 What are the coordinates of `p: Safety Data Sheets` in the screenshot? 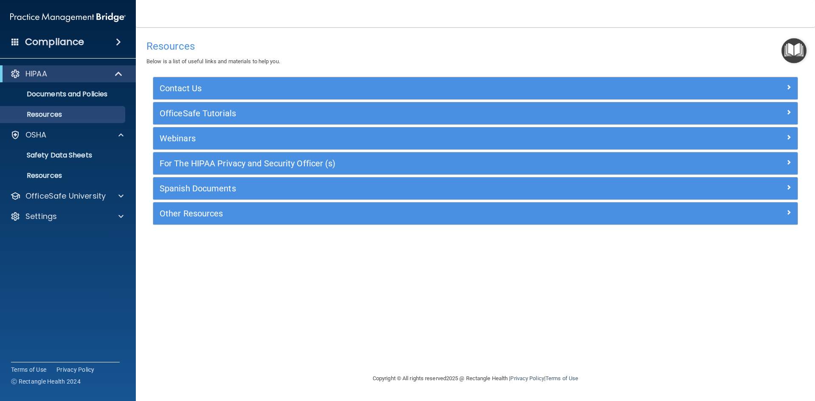 It's located at (63, 155).